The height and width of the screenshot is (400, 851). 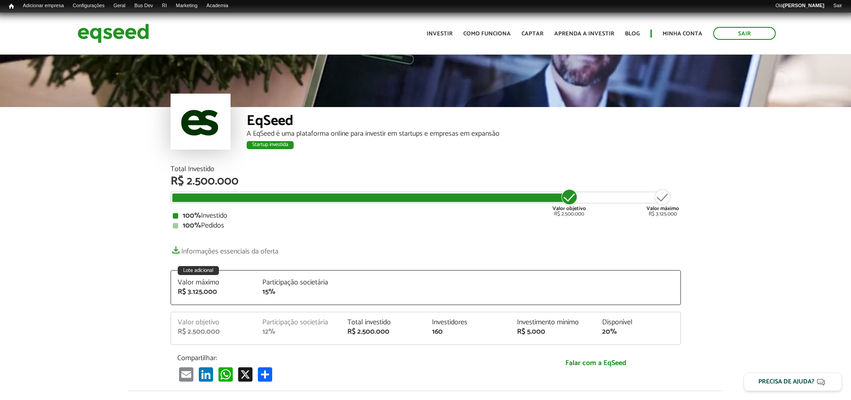 I want to click on a: Aprenda a investir, so click(x=584, y=34).